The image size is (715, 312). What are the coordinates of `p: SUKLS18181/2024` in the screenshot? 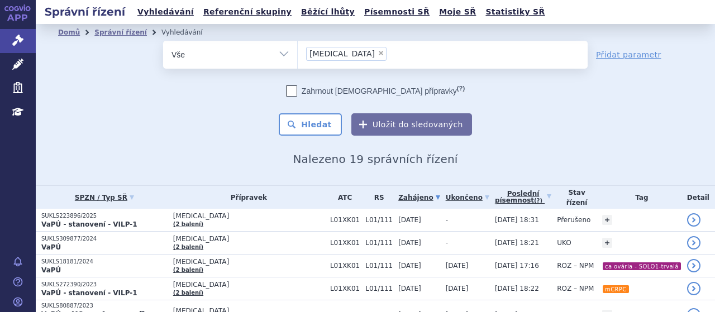 It's located at (104, 262).